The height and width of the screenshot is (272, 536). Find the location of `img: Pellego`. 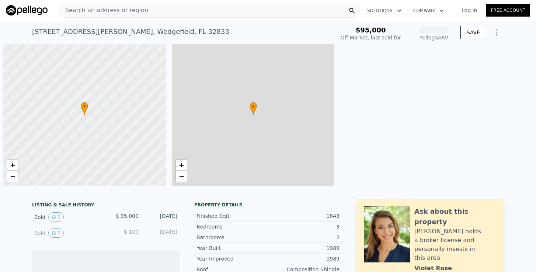

img: Pellego is located at coordinates (27, 10).